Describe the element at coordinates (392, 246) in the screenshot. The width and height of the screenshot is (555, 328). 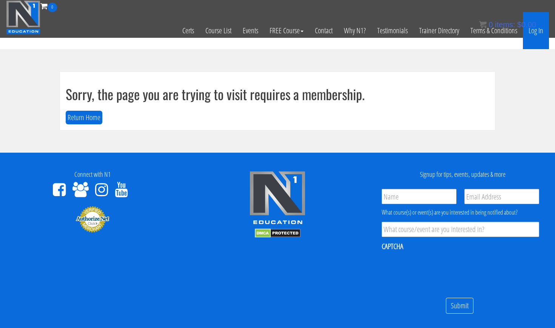
I see `label: CAPTCHA` at that location.